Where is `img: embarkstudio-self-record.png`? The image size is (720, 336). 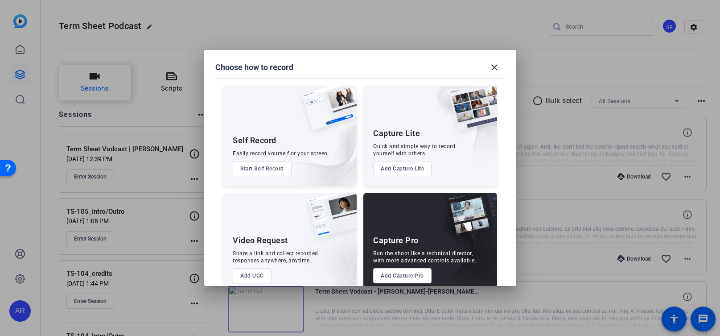 img: embarkstudio-self-record.png is located at coordinates (318, 145).